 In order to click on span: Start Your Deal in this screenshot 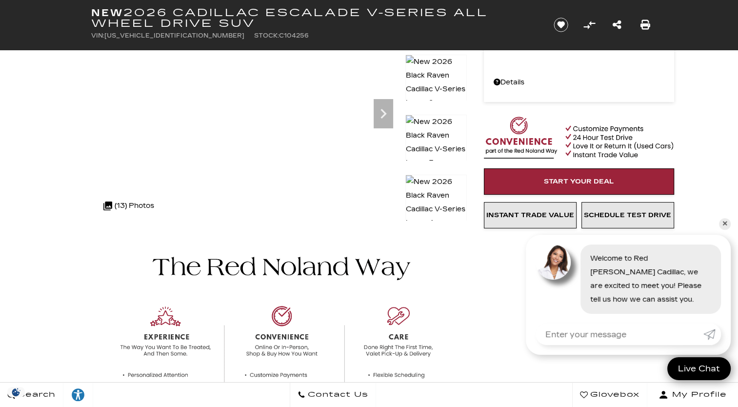, I will do `click(579, 181)`.